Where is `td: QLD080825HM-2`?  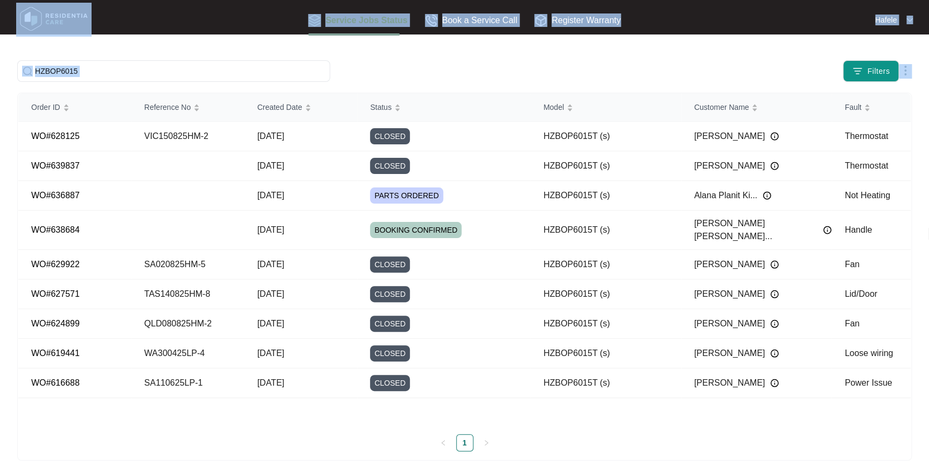
td: QLD080825HM-2 is located at coordinates (188, 324).